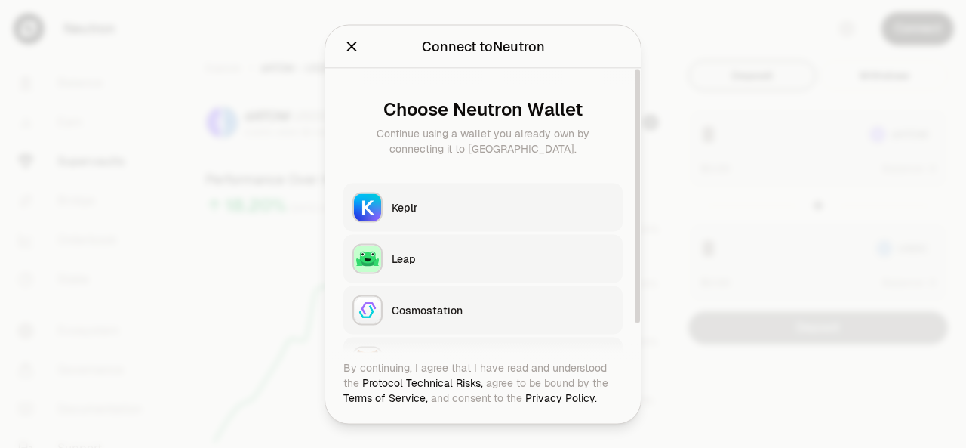 The image size is (966, 448). What do you see at coordinates (368, 258) in the screenshot?
I see `img: Leap` at bounding box center [368, 258].